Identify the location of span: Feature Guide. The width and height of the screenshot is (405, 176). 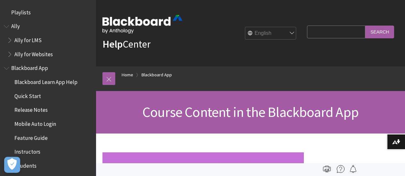
(31, 137).